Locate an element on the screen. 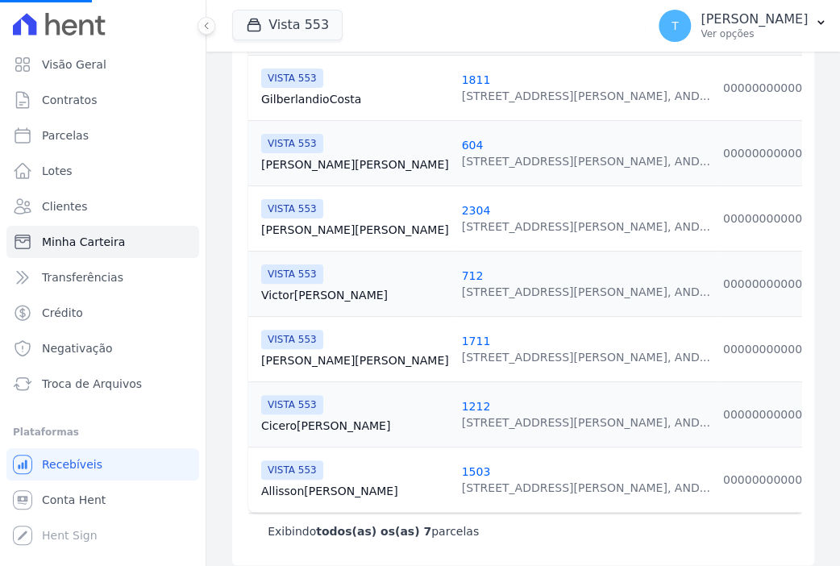  span: Crédito is located at coordinates (62, 313).